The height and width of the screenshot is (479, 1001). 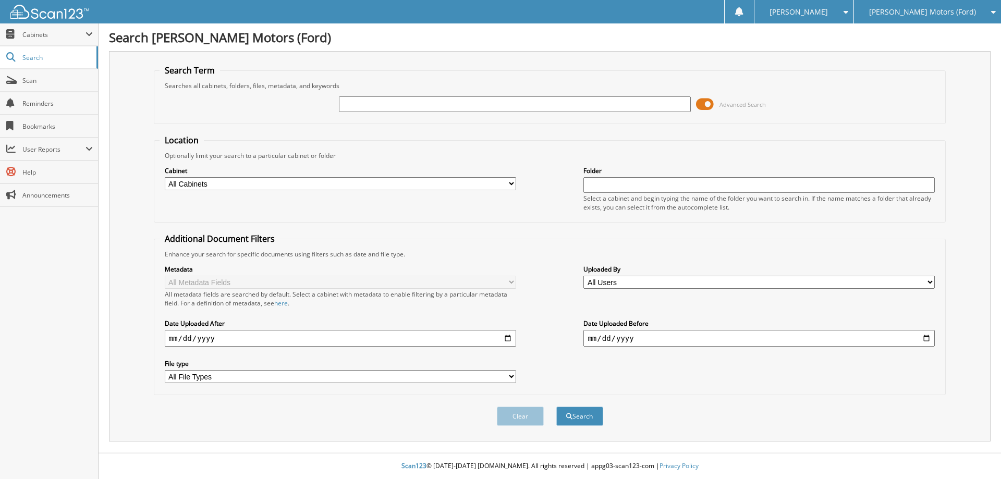 I want to click on label: Date Uploaded After, so click(x=340, y=323).